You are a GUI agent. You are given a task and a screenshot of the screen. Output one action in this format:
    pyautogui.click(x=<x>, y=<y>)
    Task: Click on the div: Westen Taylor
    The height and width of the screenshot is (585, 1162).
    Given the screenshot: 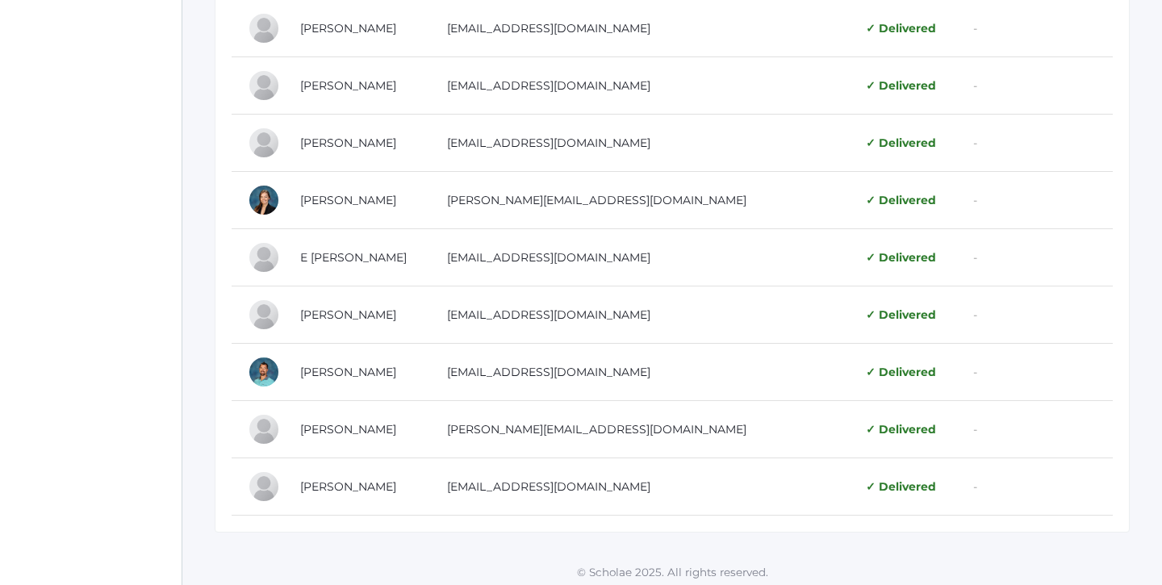 What is the action you would take?
    pyautogui.click(x=264, y=372)
    